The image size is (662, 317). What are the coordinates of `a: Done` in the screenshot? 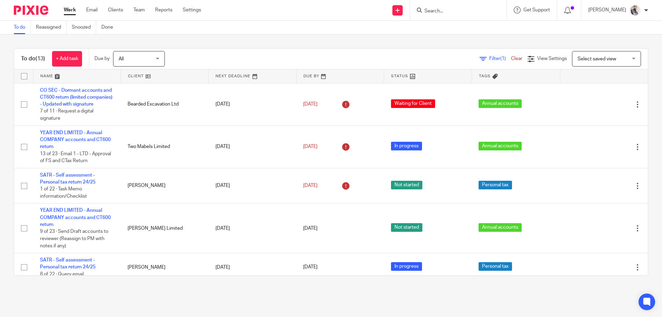 It's located at (110, 27).